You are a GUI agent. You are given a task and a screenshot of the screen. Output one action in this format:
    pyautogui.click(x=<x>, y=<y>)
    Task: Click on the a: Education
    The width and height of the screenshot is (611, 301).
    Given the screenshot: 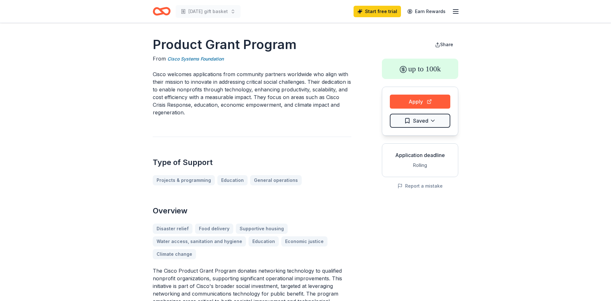 What is the action you would take?
    pyautogui.click(x=232, y=180)
    